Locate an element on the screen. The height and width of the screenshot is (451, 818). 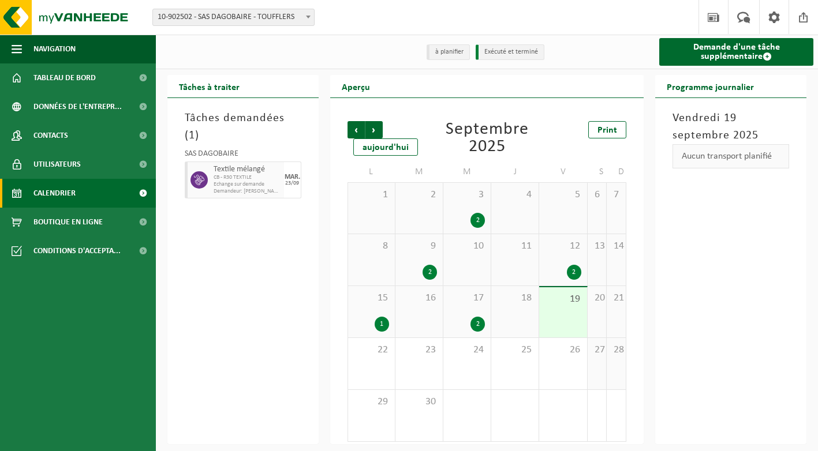
span: Conditions d'accepta... is located at coordinates (77, 251).